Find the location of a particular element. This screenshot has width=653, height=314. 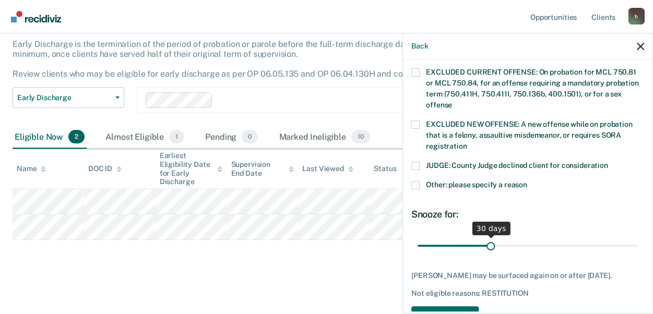

div: Snooze for: is located at coordinates (527, 214).